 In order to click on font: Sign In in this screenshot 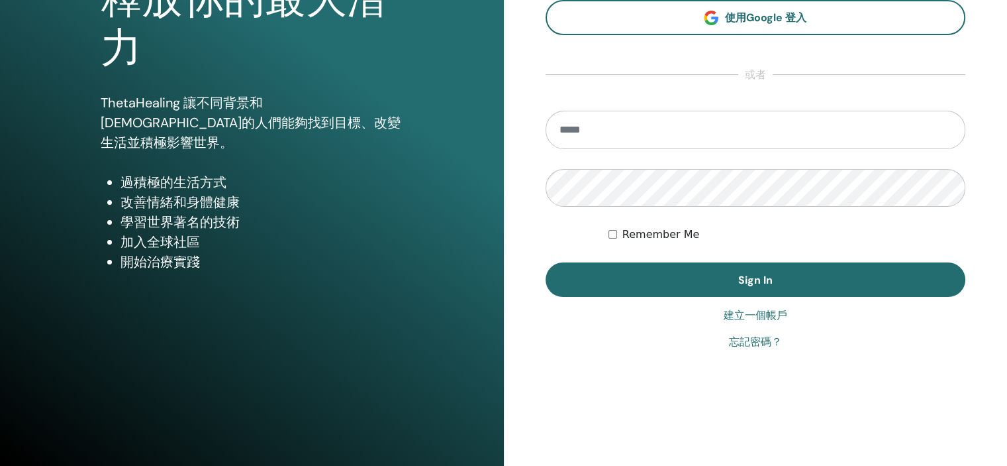, I will do `click(756, 279)`.